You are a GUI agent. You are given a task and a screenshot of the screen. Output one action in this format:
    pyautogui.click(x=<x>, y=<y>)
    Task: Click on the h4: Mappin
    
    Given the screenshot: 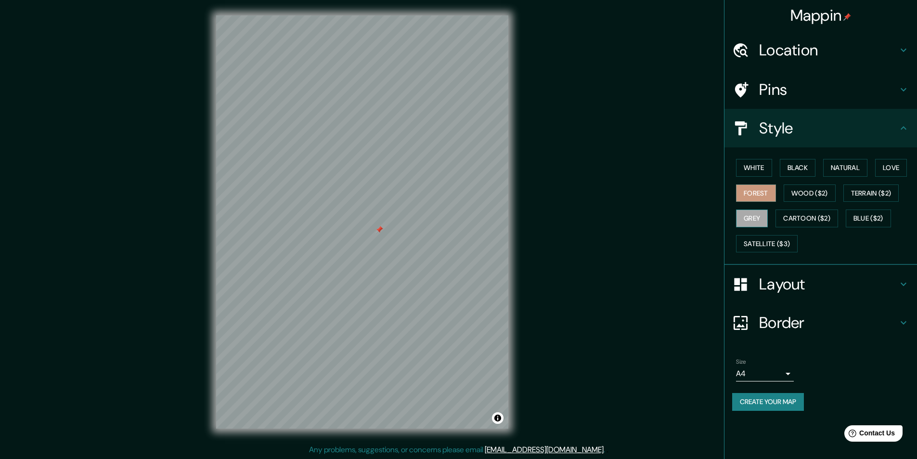 What is the action you would take?
    pyautogui.click(x=821, y=15)
    